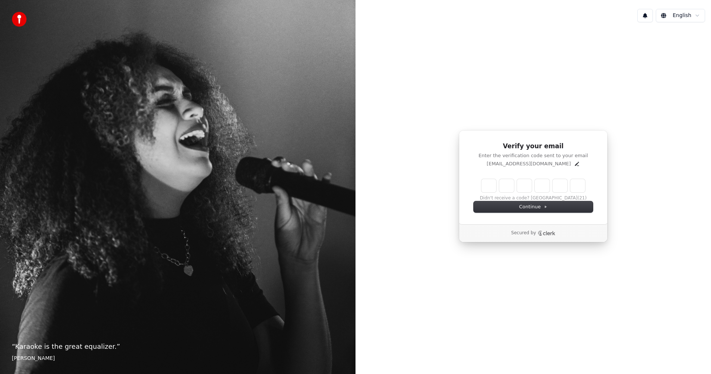 Image resolution: width=711 pixels, height=374 pixels. What do you see at coordinates (524, 233) in the screenshot?
I see `p: Secured by` at bounding box center [524, 233].